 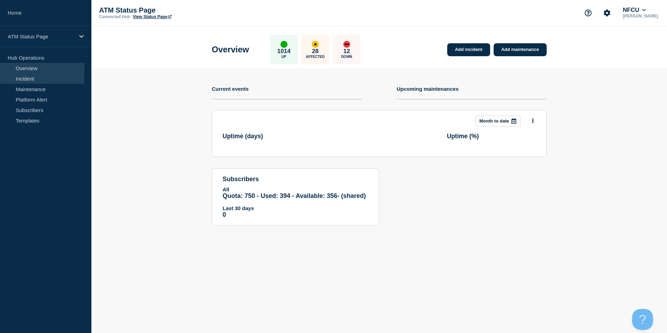 I want to click on h4: Upcoming maintenances, so click(x=428, y=89).